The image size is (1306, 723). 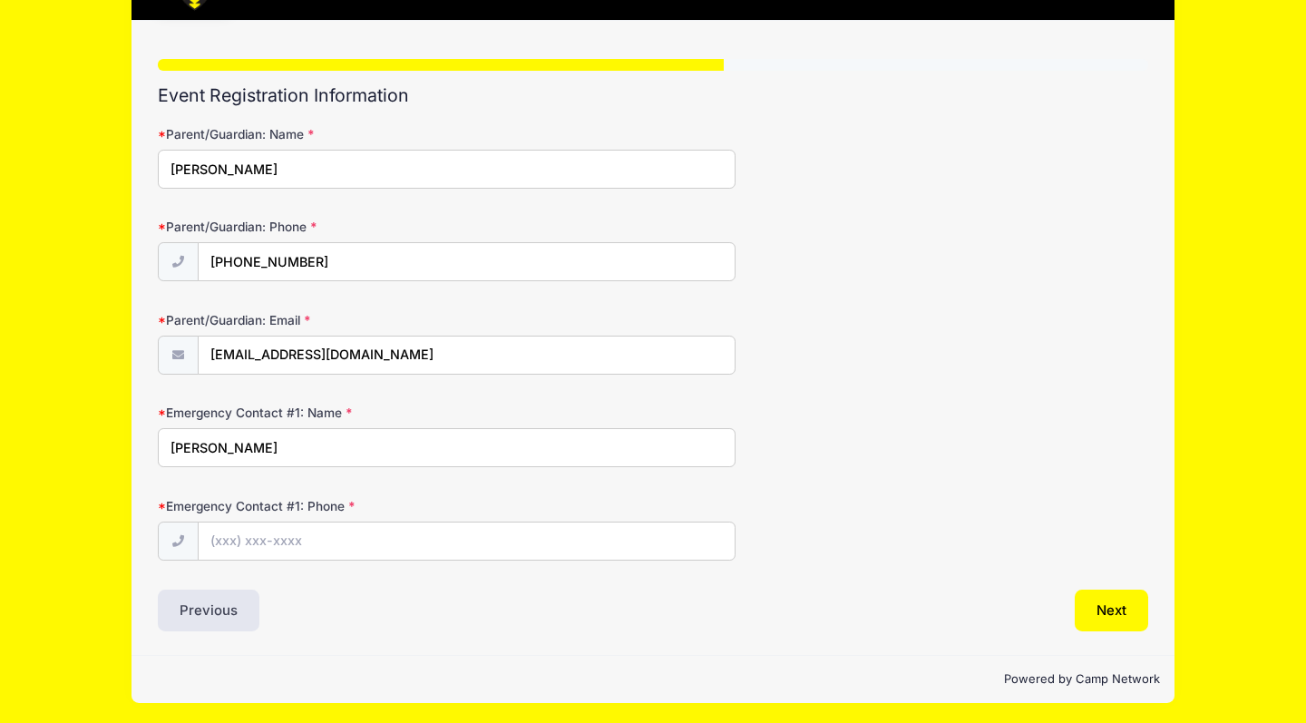 I want to click on label: Parent/Guardian: Name, so click(x=323, y=134).